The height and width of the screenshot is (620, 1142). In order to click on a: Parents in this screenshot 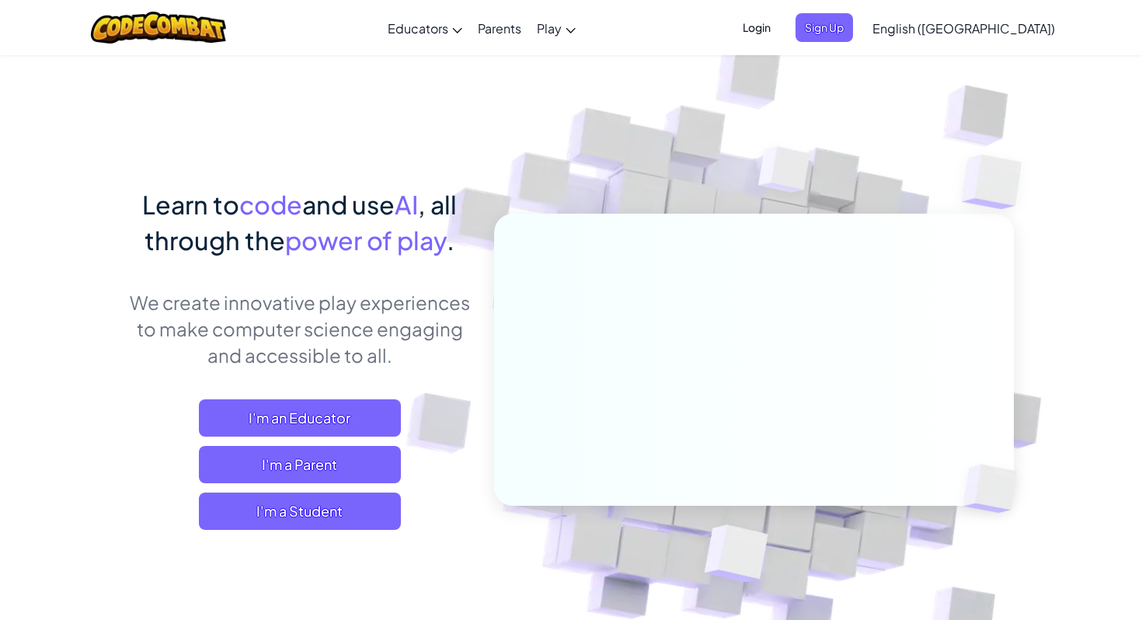, I will do `click(499, 28)`.